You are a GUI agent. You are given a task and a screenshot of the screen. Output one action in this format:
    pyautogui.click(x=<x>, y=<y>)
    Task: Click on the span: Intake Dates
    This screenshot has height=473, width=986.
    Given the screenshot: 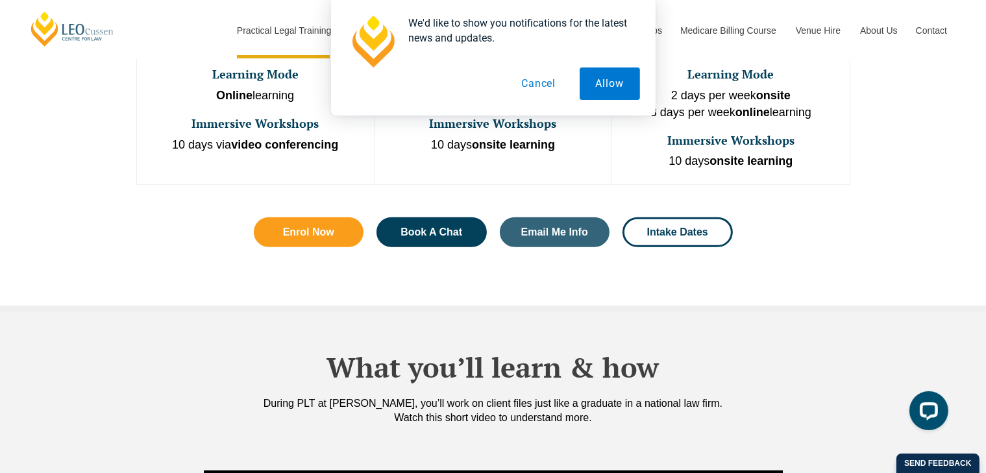 What is the action you would take?
    pyautogui.click(x=678, y=232)
    